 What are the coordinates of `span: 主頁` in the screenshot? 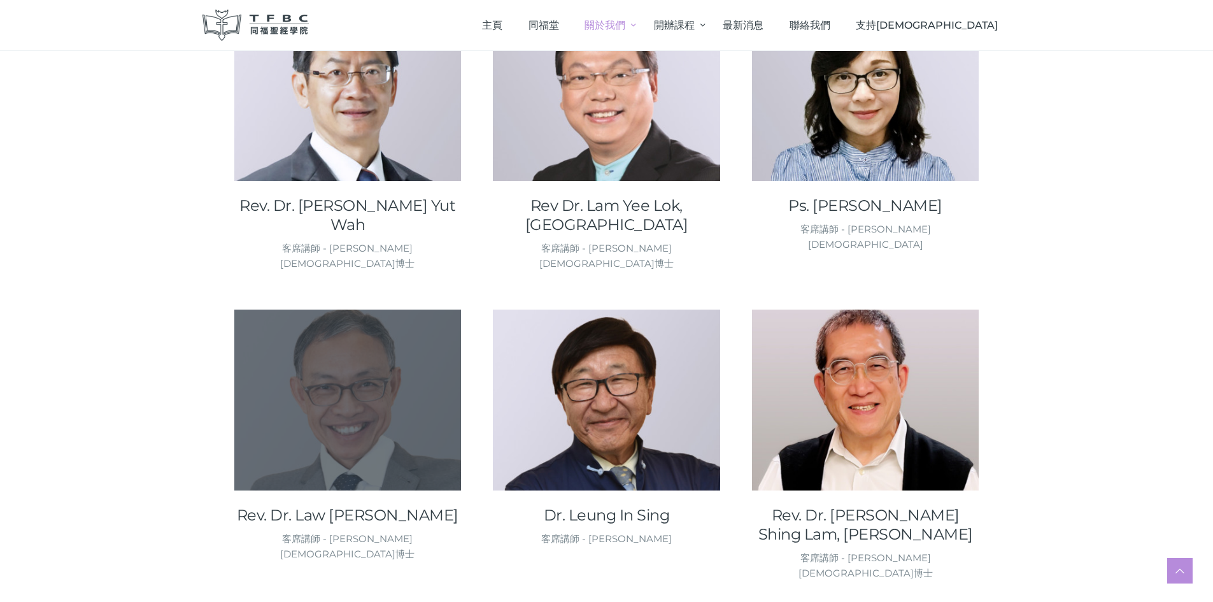 It's located at (492, 25).